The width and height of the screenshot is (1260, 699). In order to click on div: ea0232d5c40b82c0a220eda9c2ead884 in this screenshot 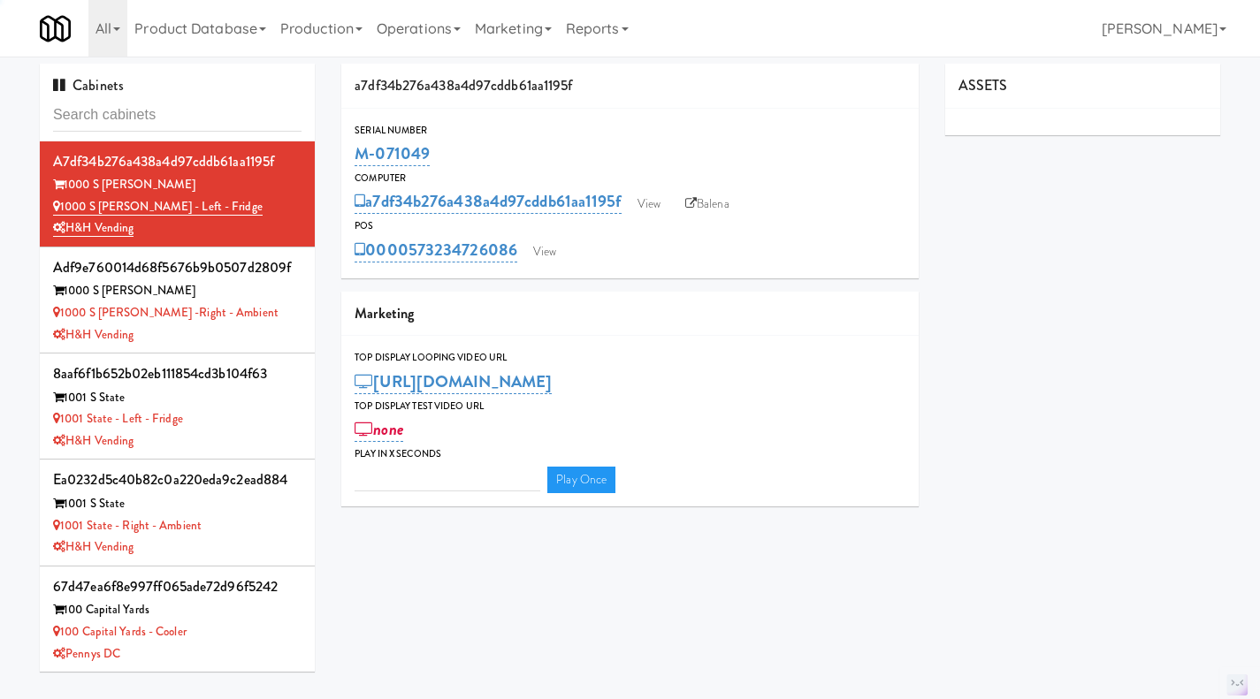, I will do `click(177, 480)`.